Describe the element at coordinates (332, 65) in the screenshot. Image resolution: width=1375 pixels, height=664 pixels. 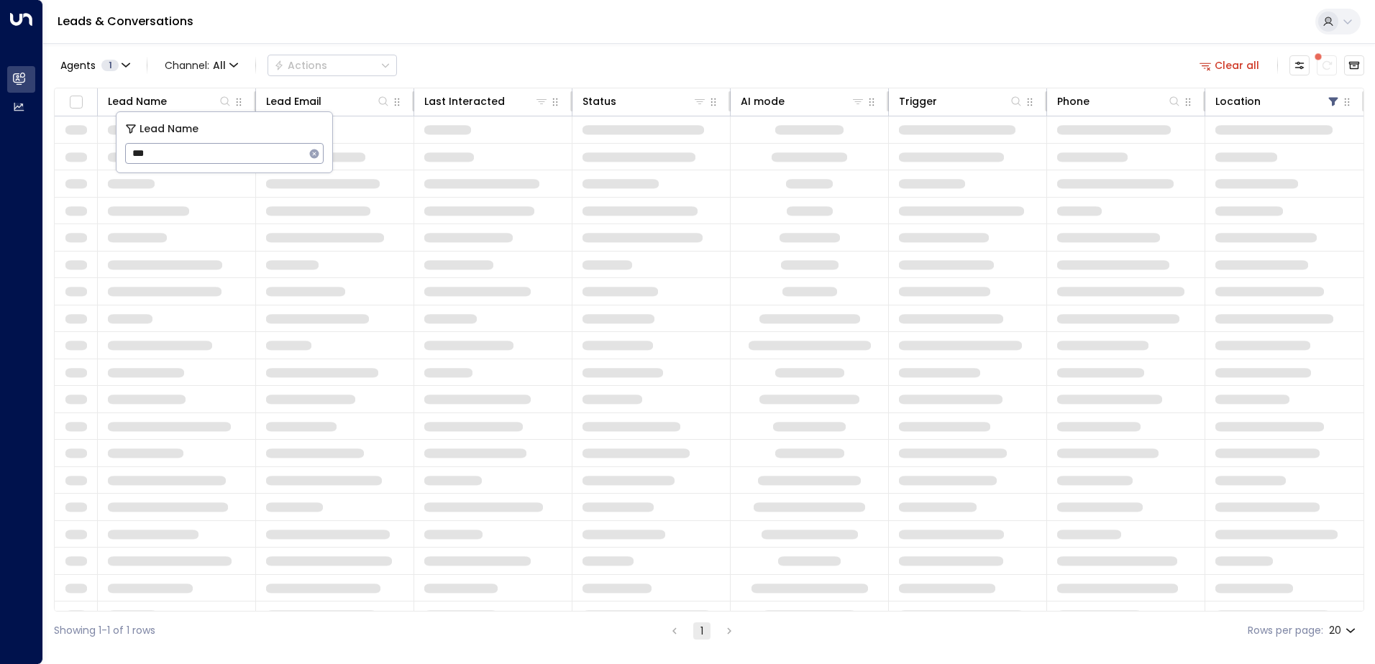
I see `button: Actions` at that location.